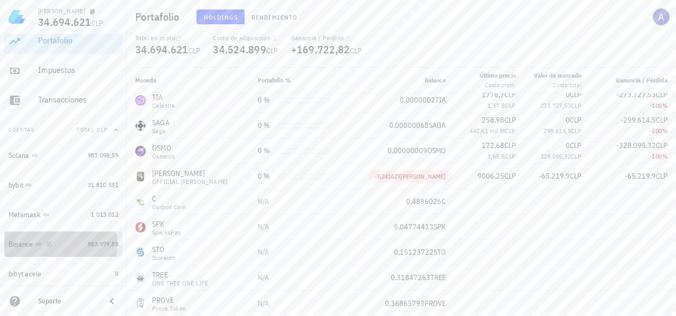 This screenshot has height=316, width=676. What do you see at coordinates (63, 71) in the screenshot?
I see `a: Impuestos` at bounding box center [63, 71].